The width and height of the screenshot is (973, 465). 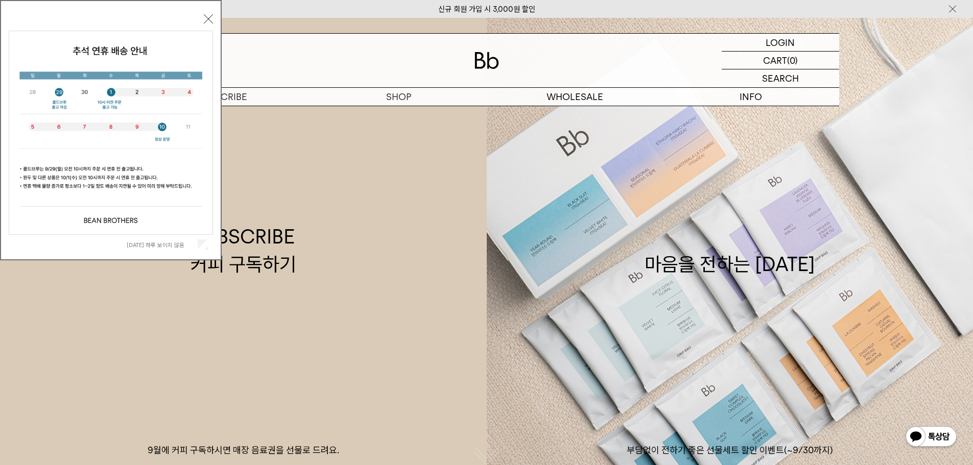 I want to click on p: SHOP, so click(x=398, y=97).